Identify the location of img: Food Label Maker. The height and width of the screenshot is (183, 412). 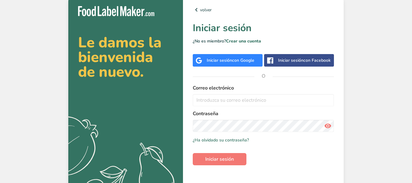
(116, 11).